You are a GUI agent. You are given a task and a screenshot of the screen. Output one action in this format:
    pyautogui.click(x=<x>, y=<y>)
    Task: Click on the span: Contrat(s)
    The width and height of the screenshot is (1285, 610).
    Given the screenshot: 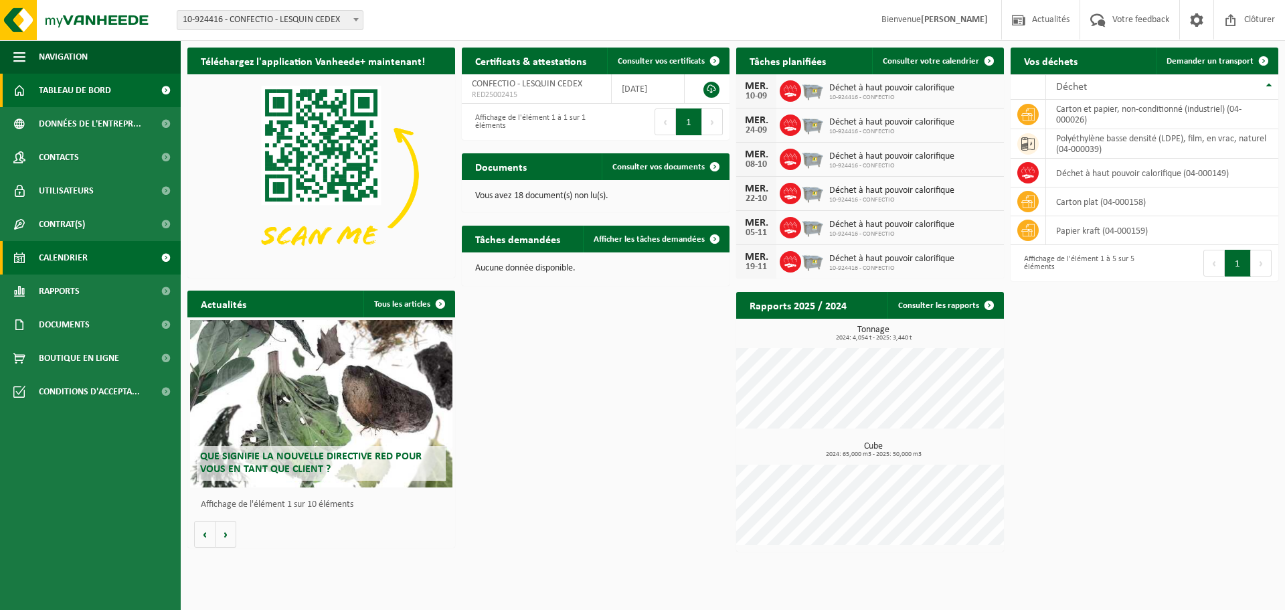 What is the action you would take?
    pyautogui.click(x=62, y=224)
    